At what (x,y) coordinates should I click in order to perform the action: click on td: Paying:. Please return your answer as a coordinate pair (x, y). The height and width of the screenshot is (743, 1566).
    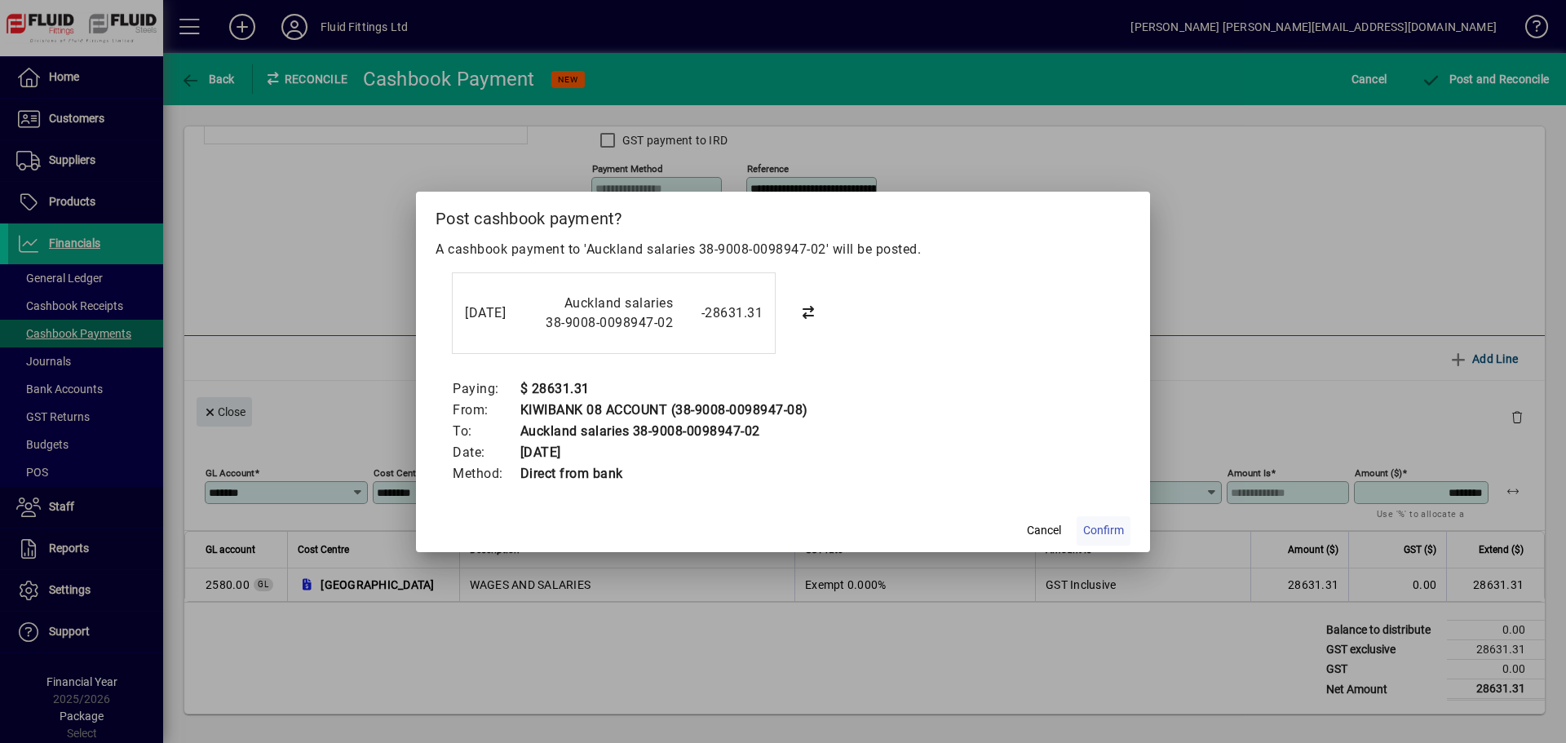
    Looking at the image, I should click on (485, 389).